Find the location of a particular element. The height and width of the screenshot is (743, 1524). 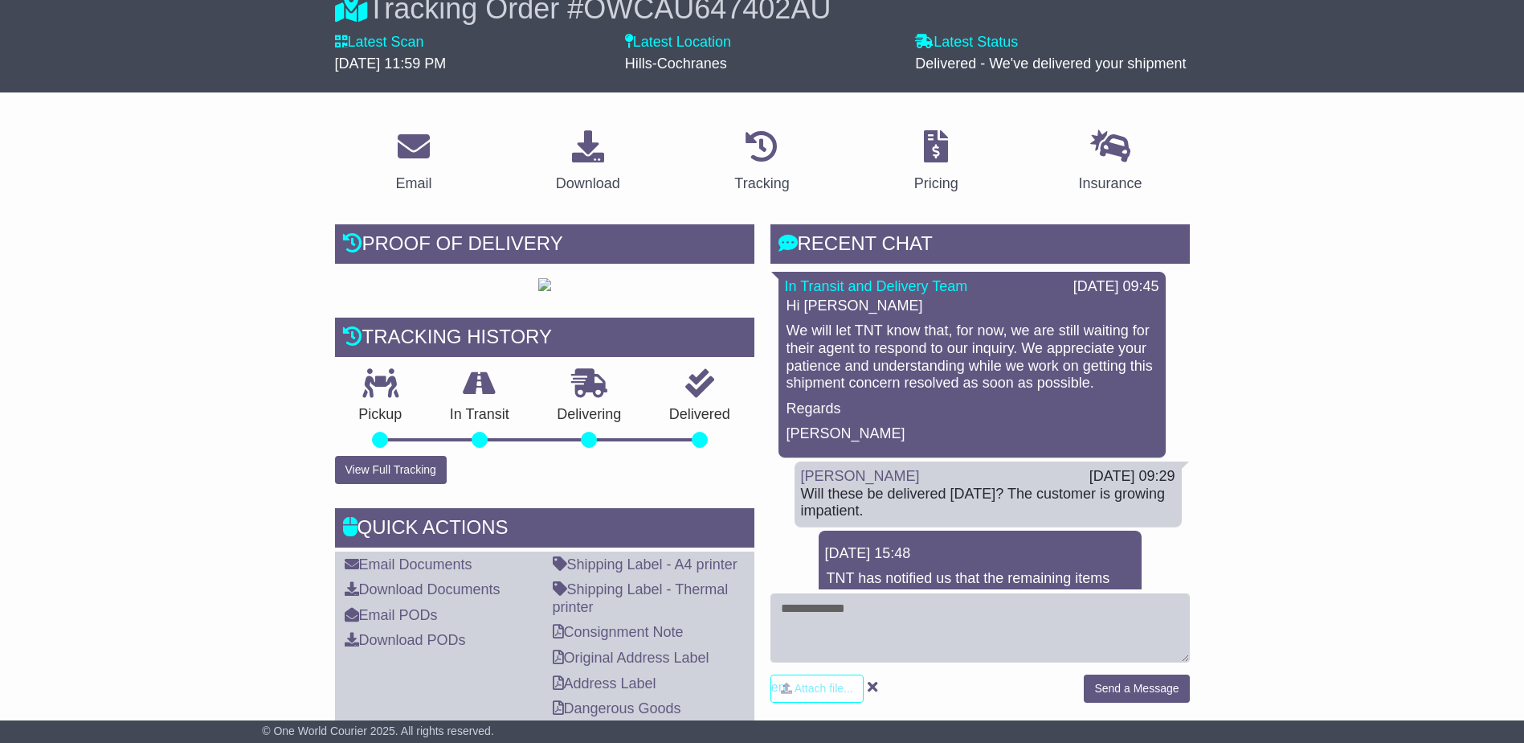

a: Pricing is located at coordinates (936, 162).